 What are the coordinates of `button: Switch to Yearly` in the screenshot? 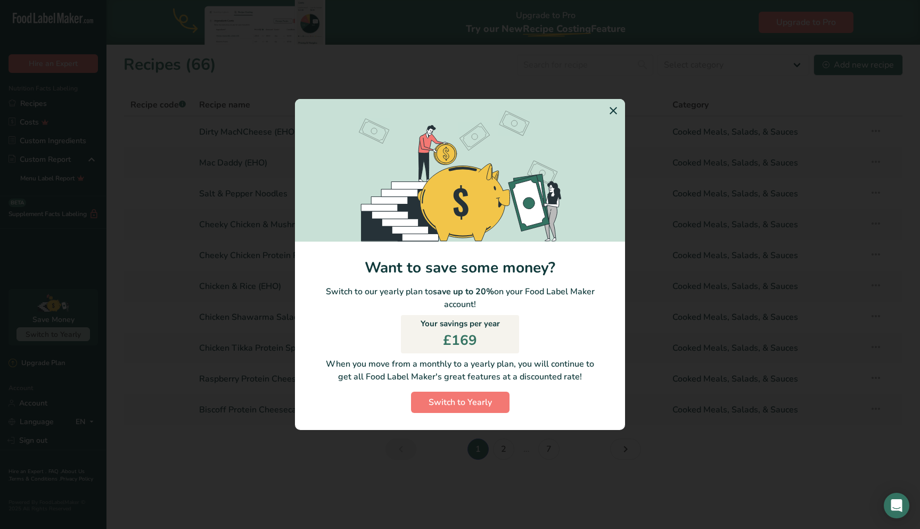 It's located at (460, 402).